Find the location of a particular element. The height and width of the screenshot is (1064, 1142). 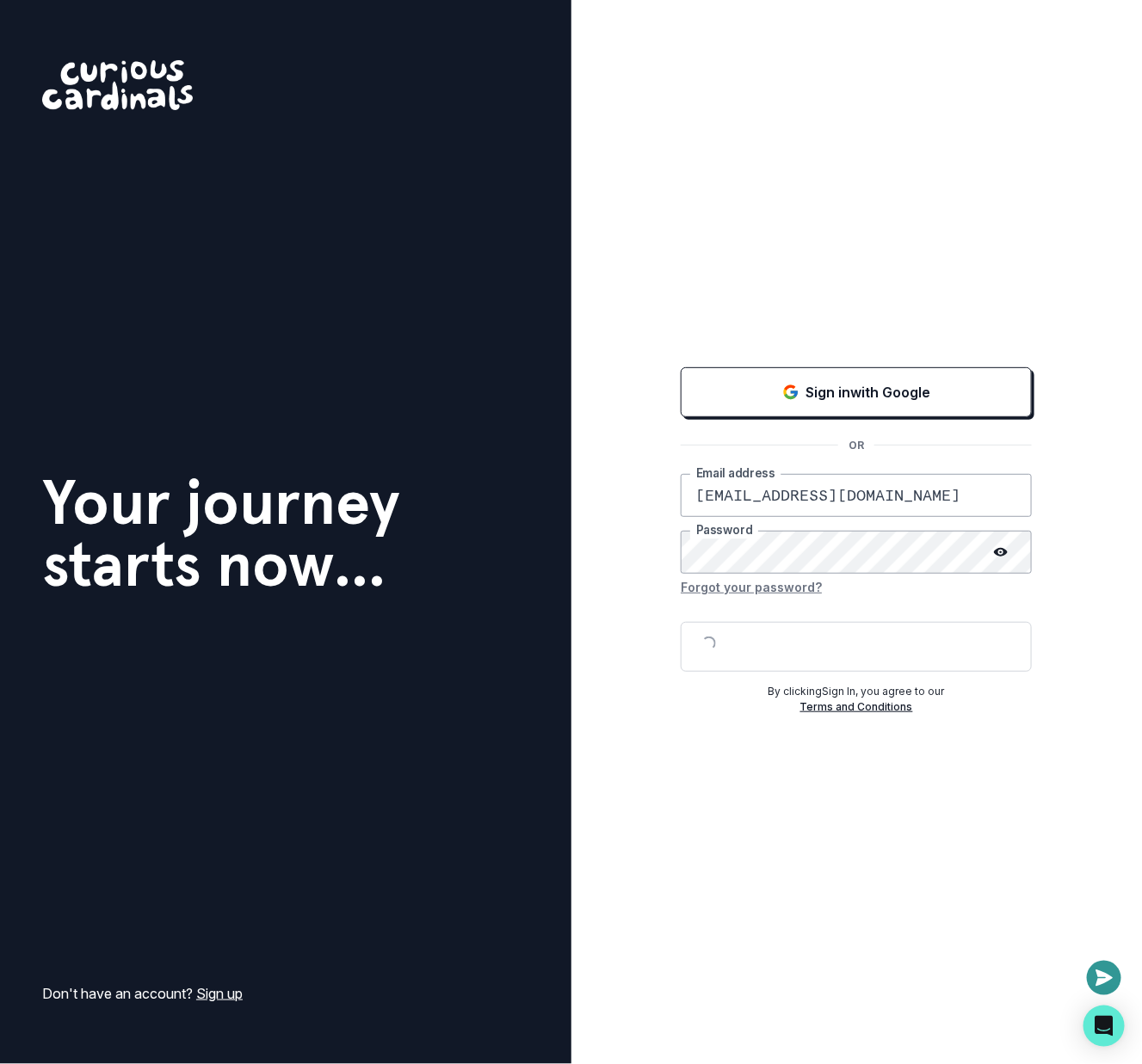

img: Curious Cardinals Logo is located at coordinates (117, 85).